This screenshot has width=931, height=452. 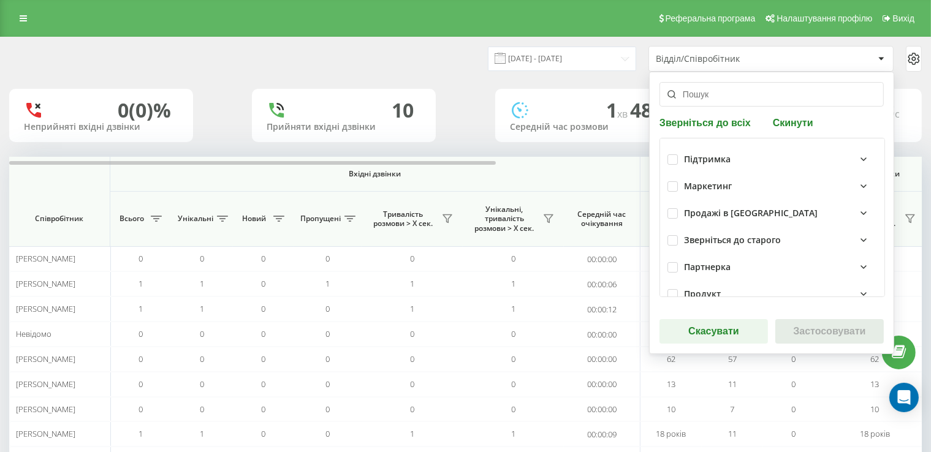 What do you see at coordinates (732, 240) in the screenshot?
I see `font: Зверніться до старого` at bounding box center [732, 240].